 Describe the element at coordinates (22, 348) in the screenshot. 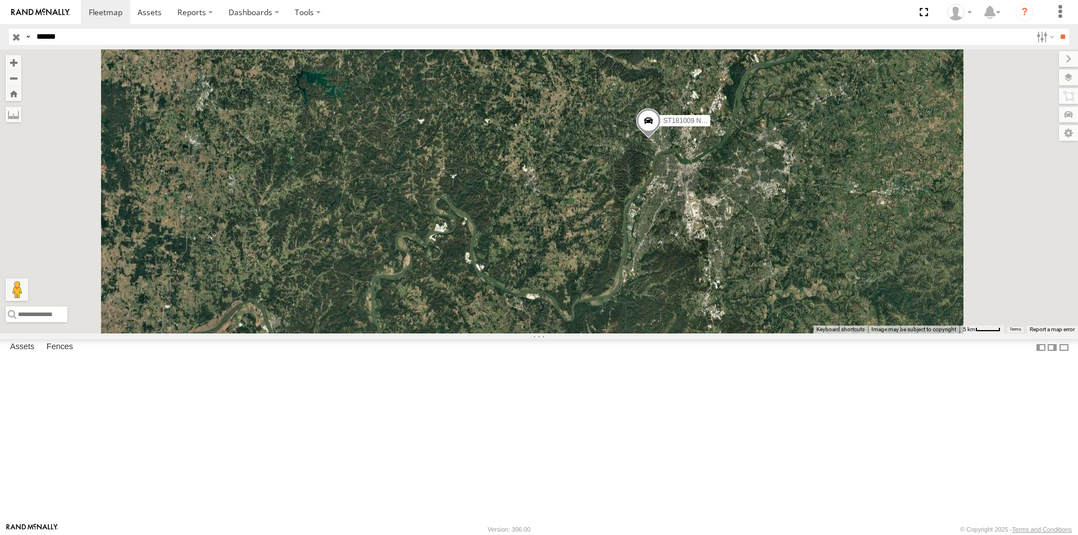

I see `label: Assets` at that location.